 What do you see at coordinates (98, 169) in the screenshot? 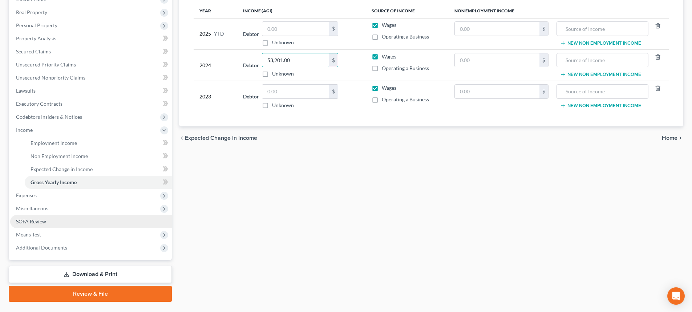
I see `a: Expected Change in Income` at bounding box center [98, 169].